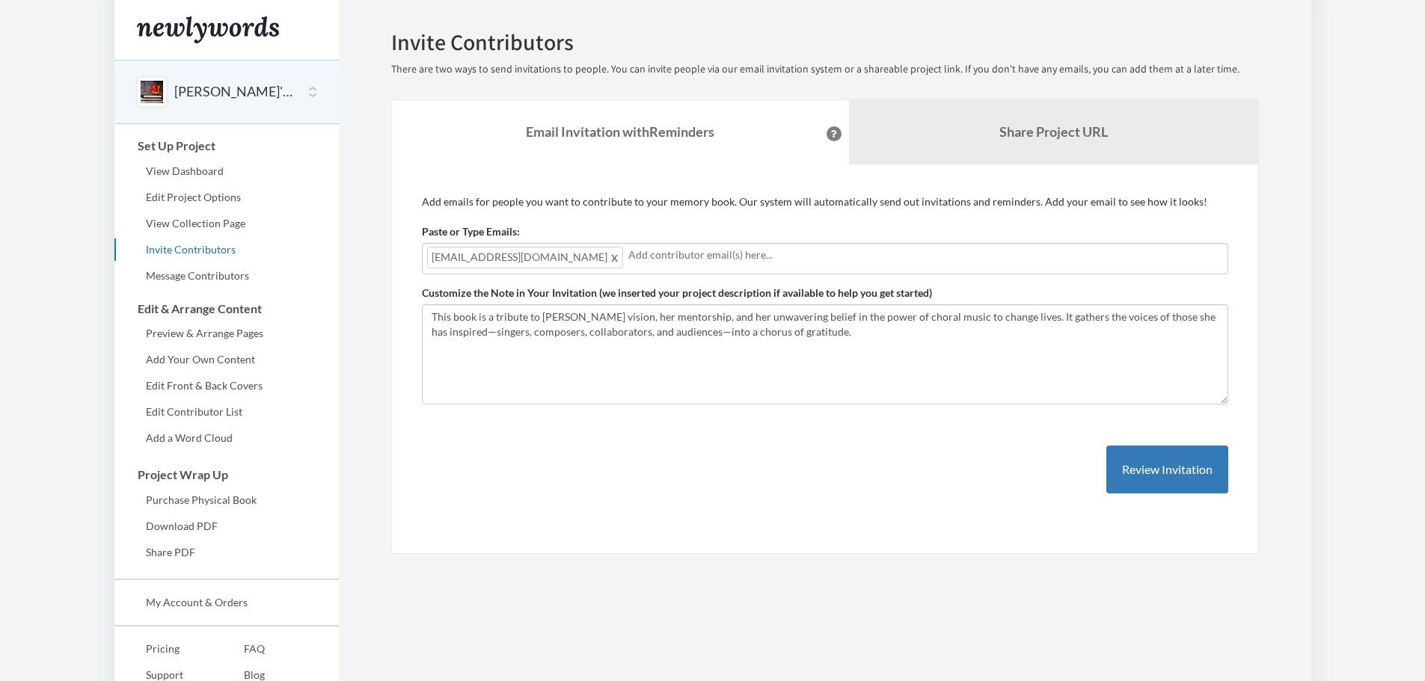 The height and width of the screenshot is (681, 1425). I want to click on a: My Account & Orders, so click(227, 603).